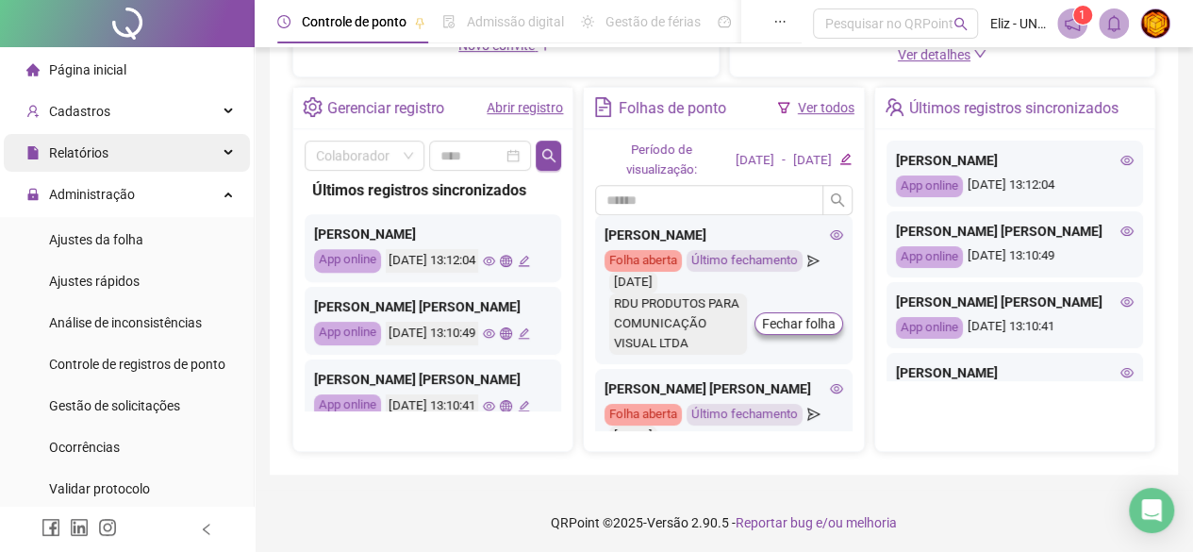 The width and height of the screenshot is (1193, 552). Describe the element at coordinates (88, 70) in the screenshot. I see `span: Página inicial` at that location.